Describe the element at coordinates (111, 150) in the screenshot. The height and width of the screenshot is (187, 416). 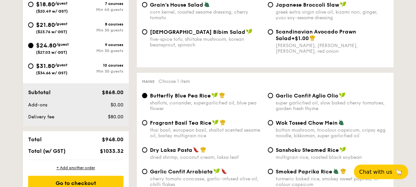
I see `span: $1033.32` at that location.